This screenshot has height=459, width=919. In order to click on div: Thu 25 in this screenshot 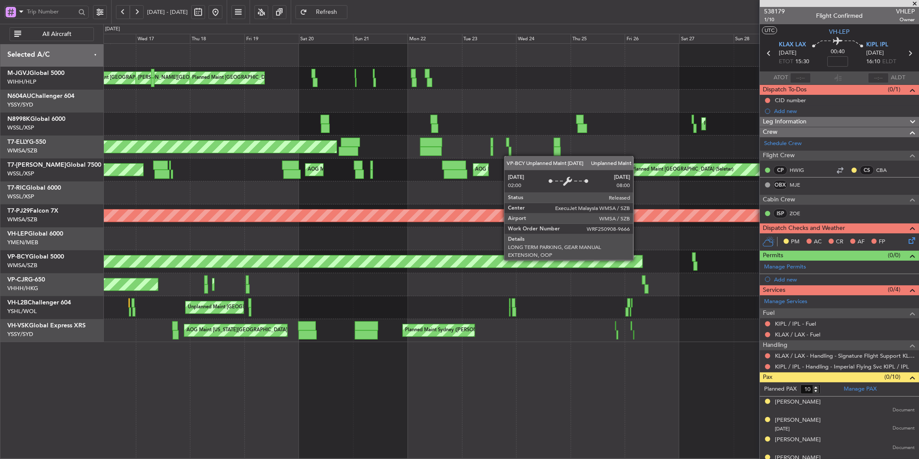, I will do `click(598, 39)`.